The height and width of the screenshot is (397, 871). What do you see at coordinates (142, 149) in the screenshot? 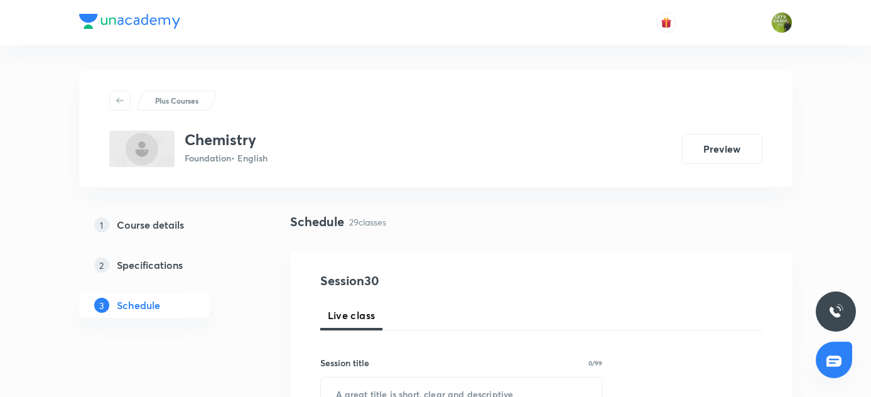
I see `img: 07882D47-BB8E-4E31-AAAA-073BED37BFAA_plus.png` at bounding box center [142, 149].